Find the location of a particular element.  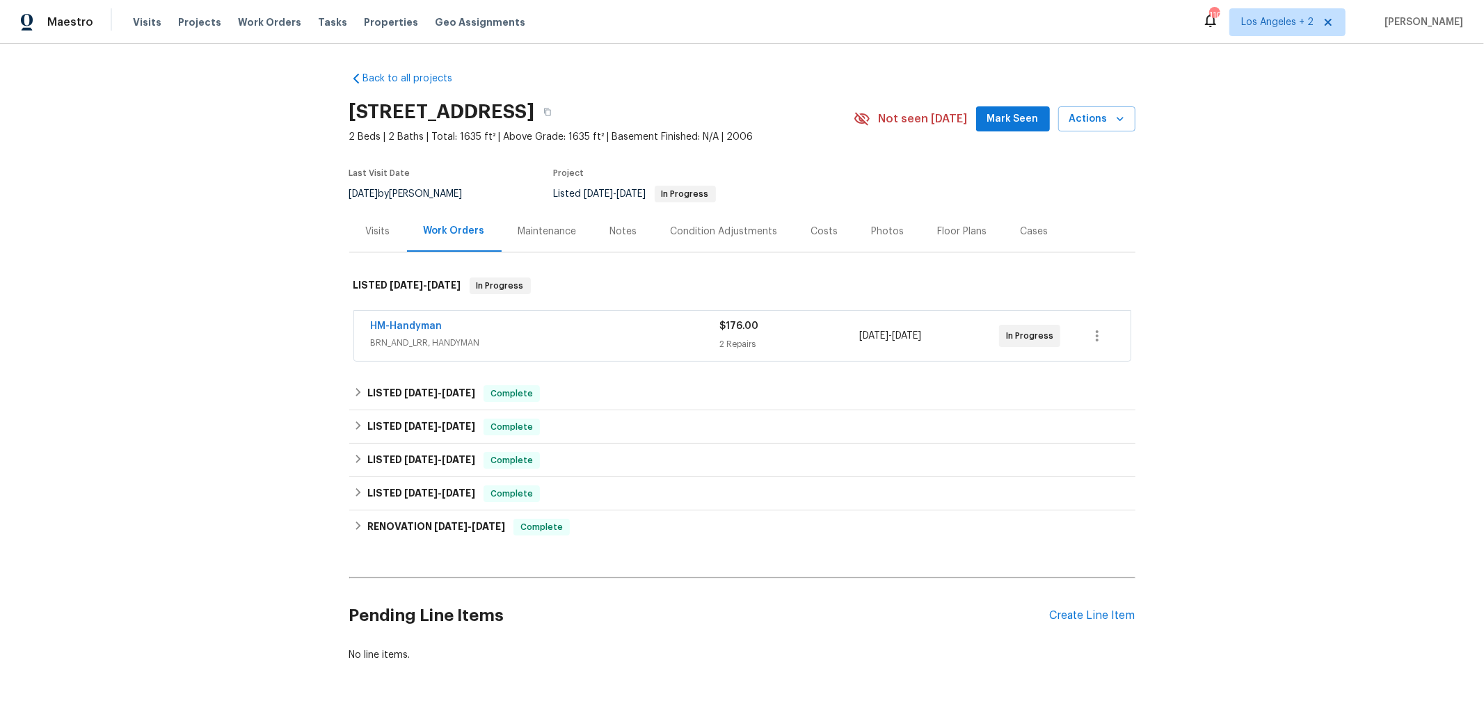

div: Costs is located at coordinates (824, 232).